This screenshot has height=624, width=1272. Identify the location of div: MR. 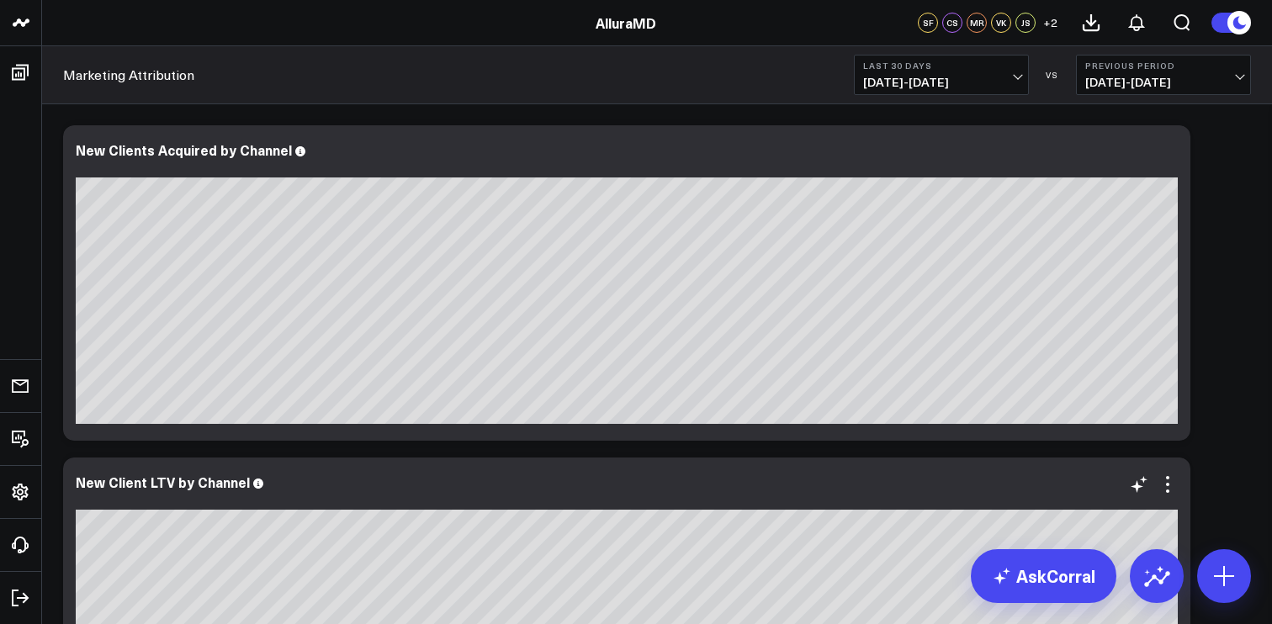
(977, 23).